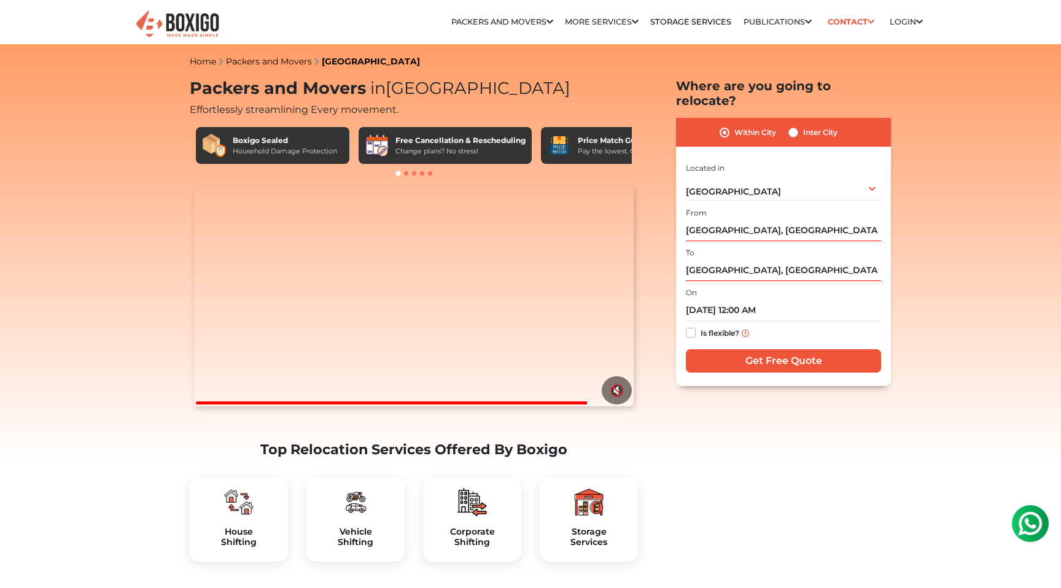  I want to click on h5: Storage Services, so click(589, 537).